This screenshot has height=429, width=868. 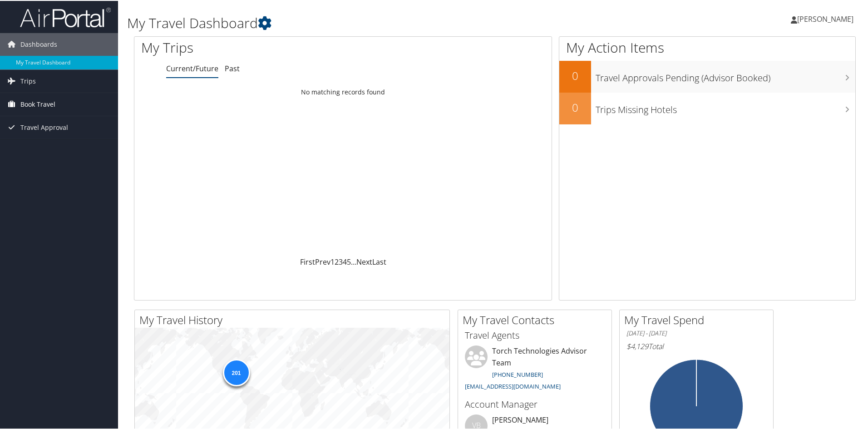 What do you see at coordinates (192, 68) in the screenshot?
I see `a: Current/Future` at bounding box center [192, 68].